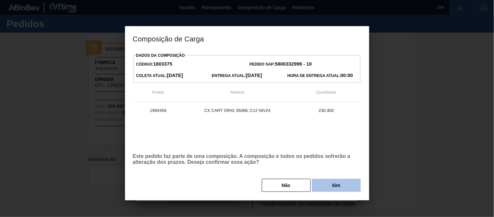  What do you see at coordinates (293, 64) in the screenshot?
I see `strong: 5800332999 - 10` at bounding box center [293, 64].